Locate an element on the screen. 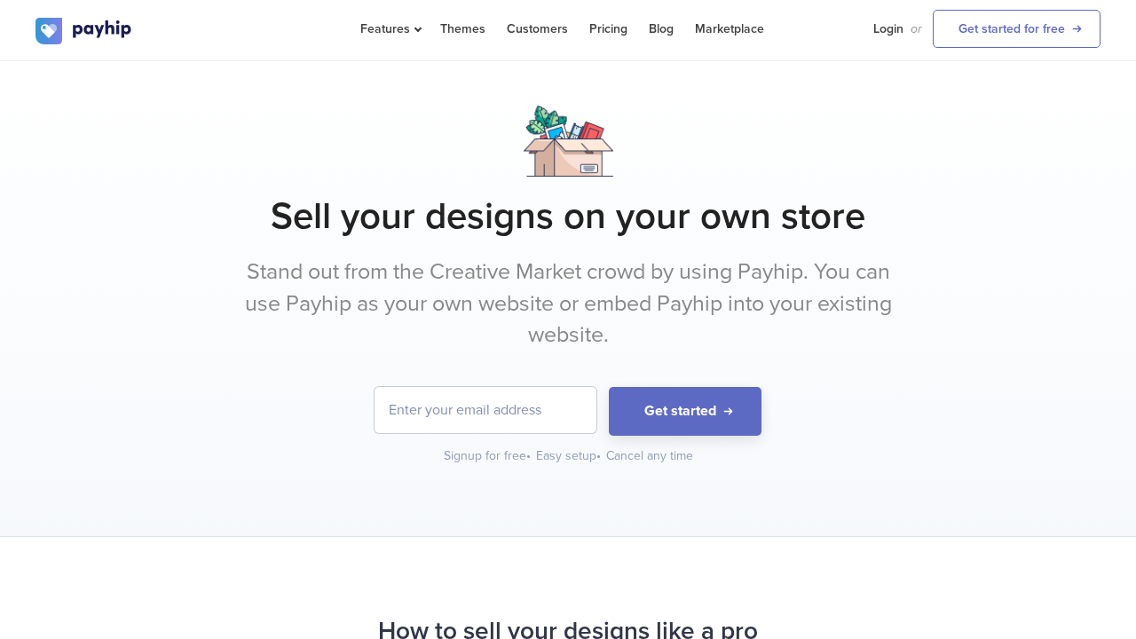 This screenshot has height=639, width=1136. p: Stand out from the Creative Market crowd by using Payhip. You can use Payhip as your own website ... is located at coordinates (568, 303).